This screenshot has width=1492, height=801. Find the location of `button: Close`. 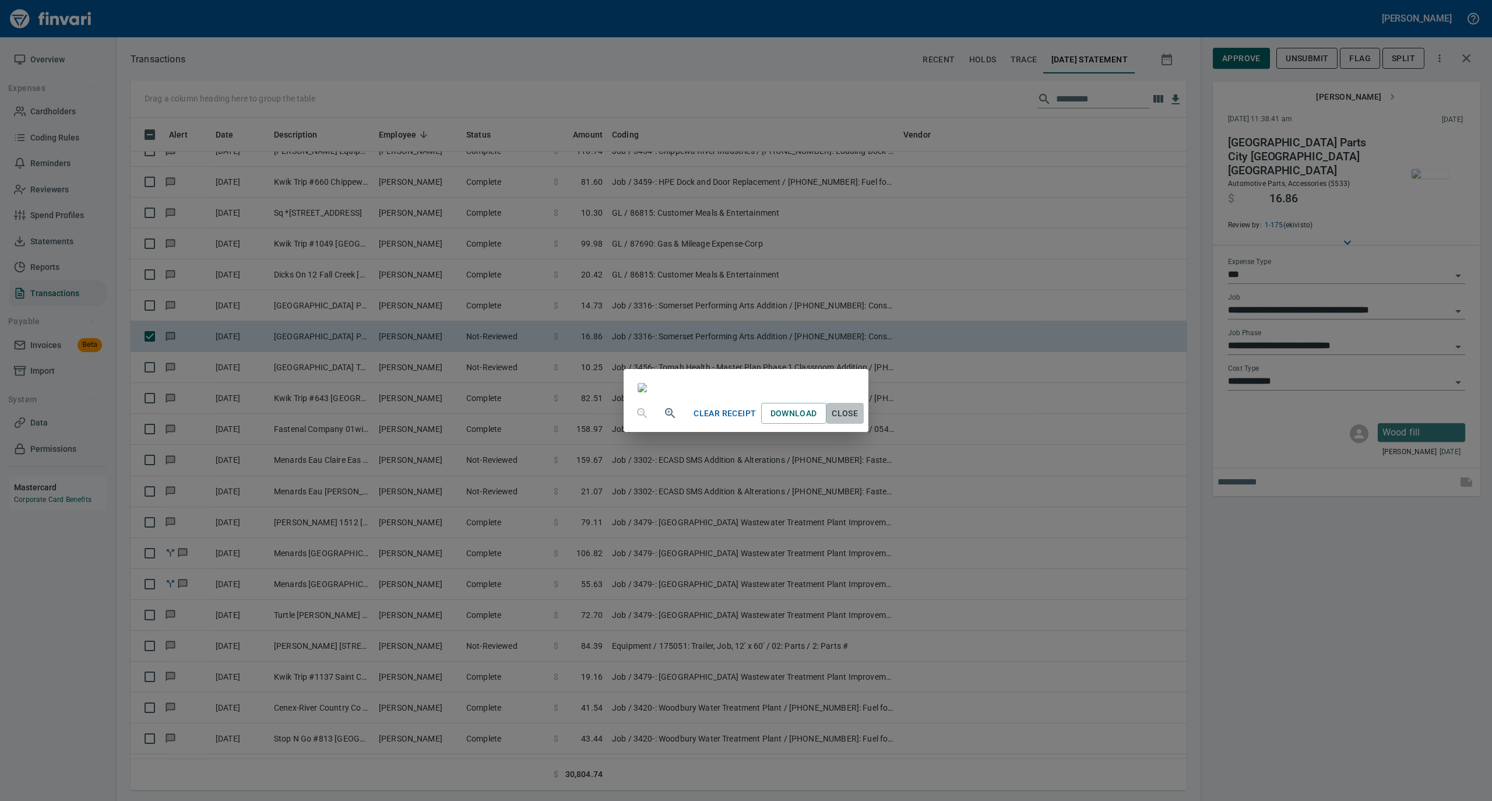

button: Close is located at coordinates (845, 413).